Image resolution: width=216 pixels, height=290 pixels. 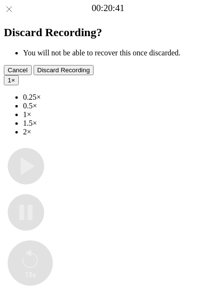 I want to click on span: 1, so click(x=9, y=80).